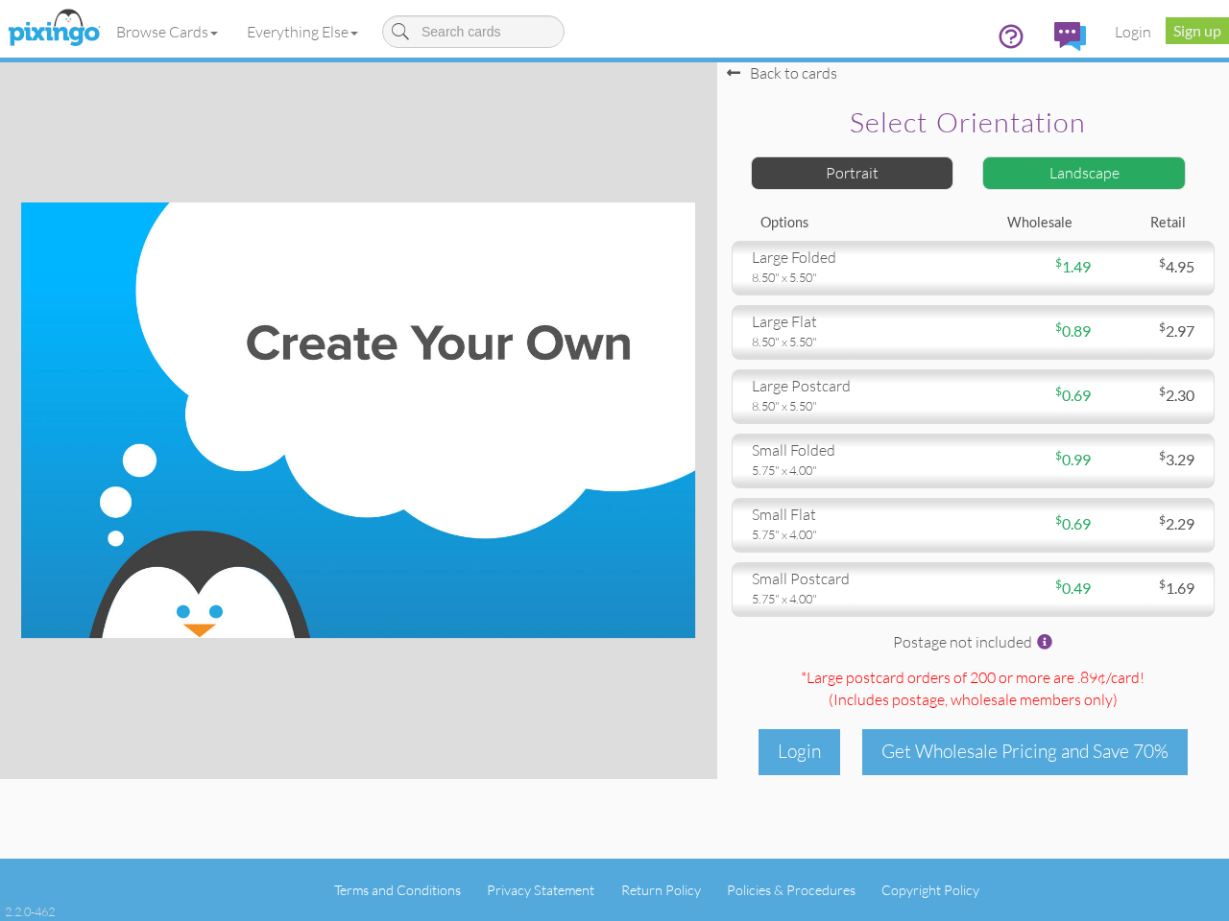 The width and height of the screenshot is (1229, 921). What do you see at coordinates (358, 420) in the screenshot?
I see `img: create-your-own-landscape.jpg` at bounding box center [358, 420].